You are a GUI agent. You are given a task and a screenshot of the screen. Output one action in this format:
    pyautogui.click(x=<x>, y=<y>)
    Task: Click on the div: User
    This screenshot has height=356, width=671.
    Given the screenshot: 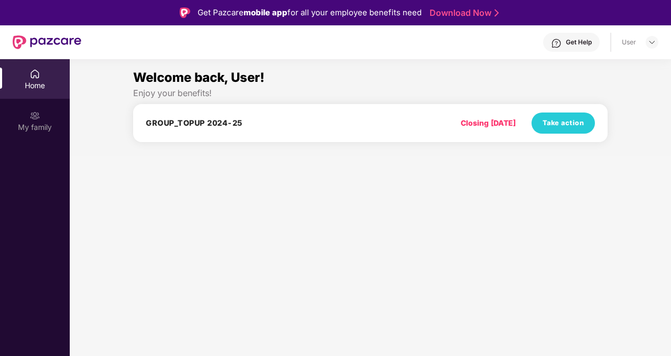 What is the action you would take?
    pyautogui.click(x=628, y=42)
    